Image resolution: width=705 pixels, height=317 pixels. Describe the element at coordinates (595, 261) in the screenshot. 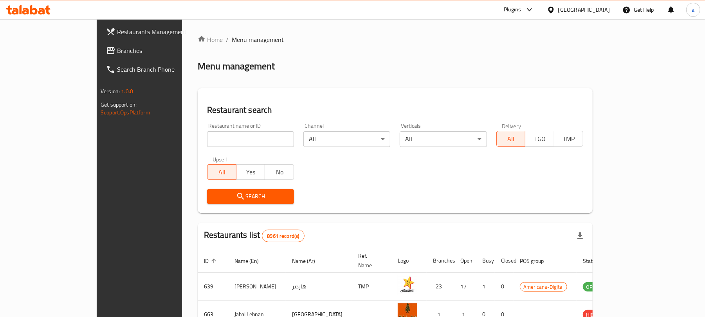

I see `span: Status` at that location.